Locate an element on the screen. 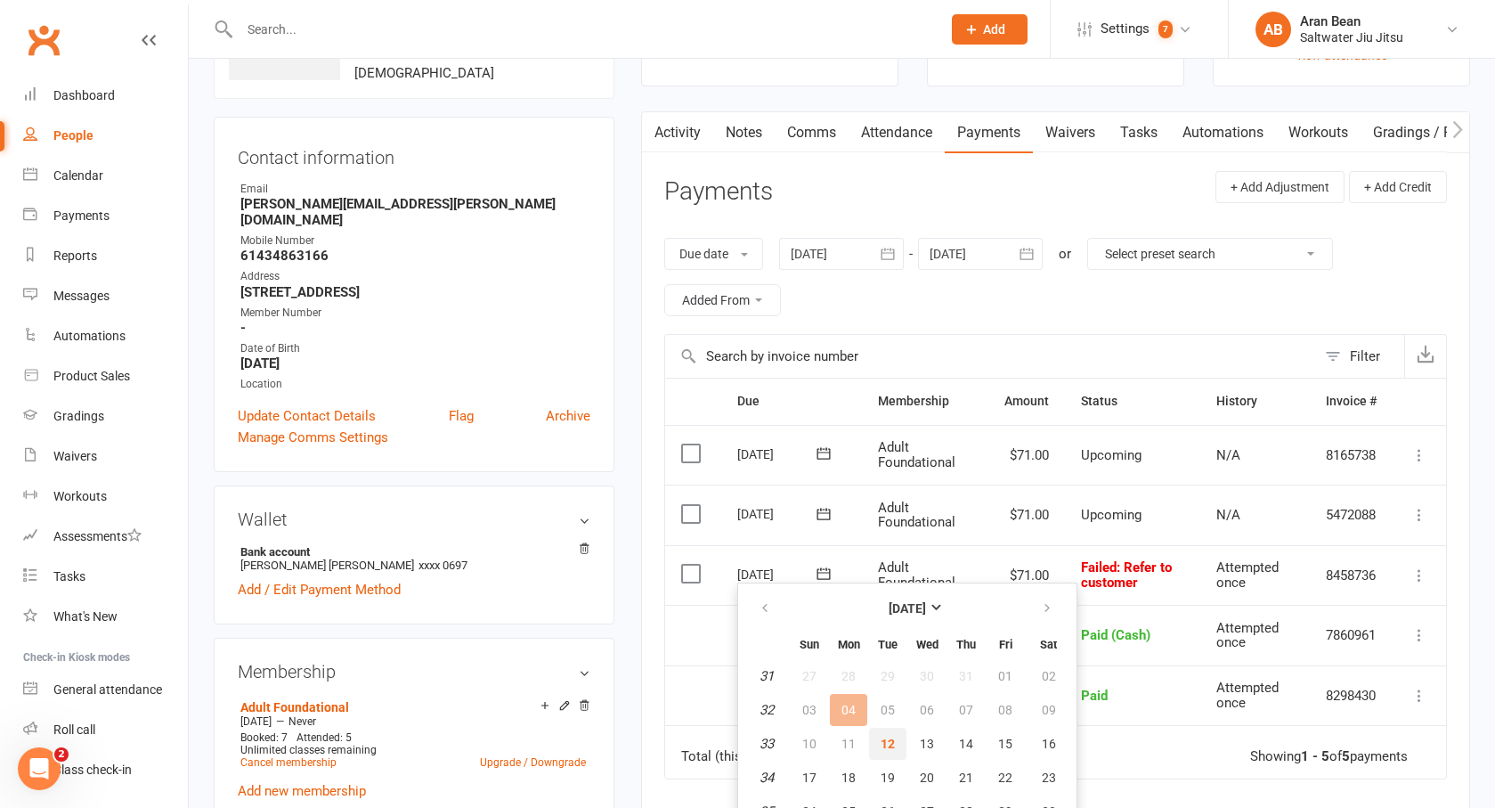 This screenshot has height=808, width=1495. a: Update Contact Details is located at coordinates (306, 416).